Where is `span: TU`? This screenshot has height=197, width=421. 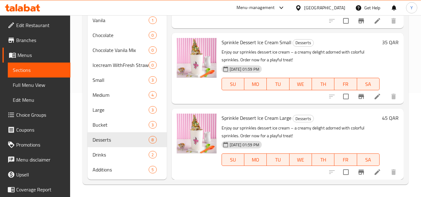 span: TU is located at coordinates (278, 160).